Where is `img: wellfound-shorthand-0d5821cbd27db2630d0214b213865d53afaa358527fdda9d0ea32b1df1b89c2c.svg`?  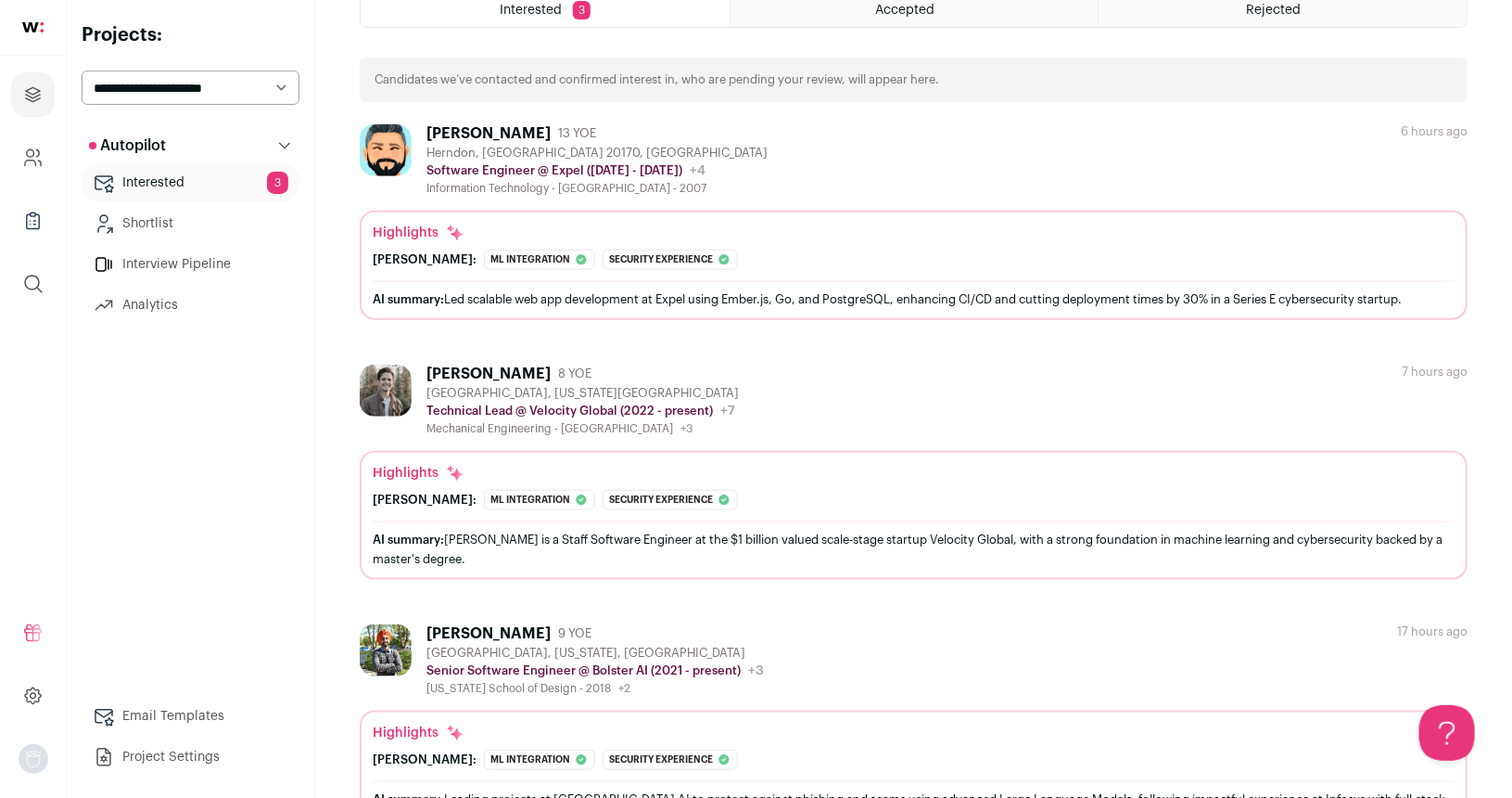 img: wellfound-shorthand-0d5821cbd27db2630d0214b213865d53afaa358527fdda9d0ea32b1df1b89c2c.svg is located at coordinates (33, 27).